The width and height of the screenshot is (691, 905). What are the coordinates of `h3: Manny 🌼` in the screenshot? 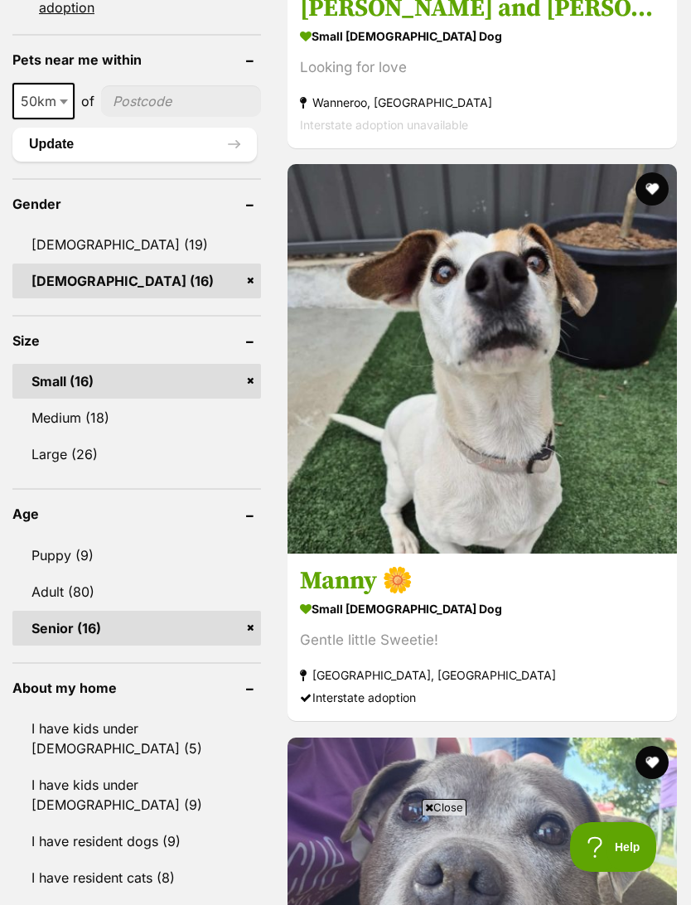 It's located at (482, 582).